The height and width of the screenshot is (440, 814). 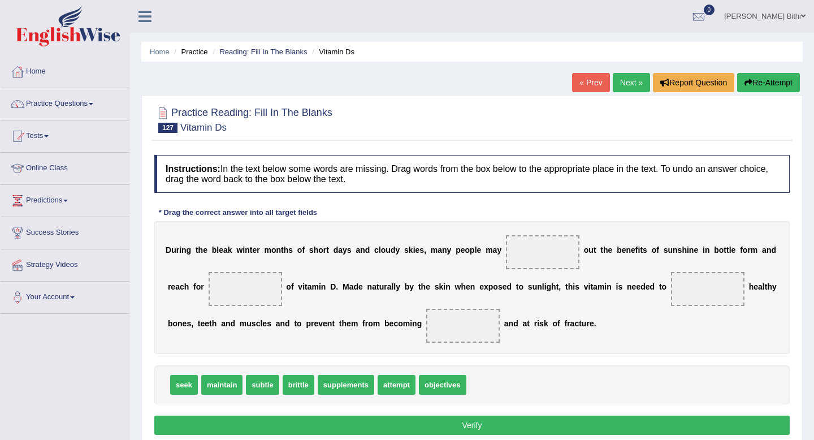 I want to click on a: « Prev, so click(x=591, y=83).